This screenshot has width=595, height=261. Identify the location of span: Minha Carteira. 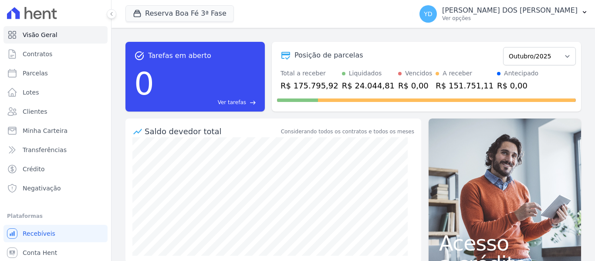
(45, 131).